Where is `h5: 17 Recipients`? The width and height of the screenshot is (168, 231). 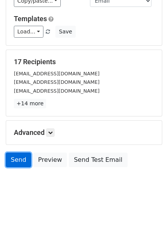
h5: 17 Recipients is located at coordinates (84, 62).